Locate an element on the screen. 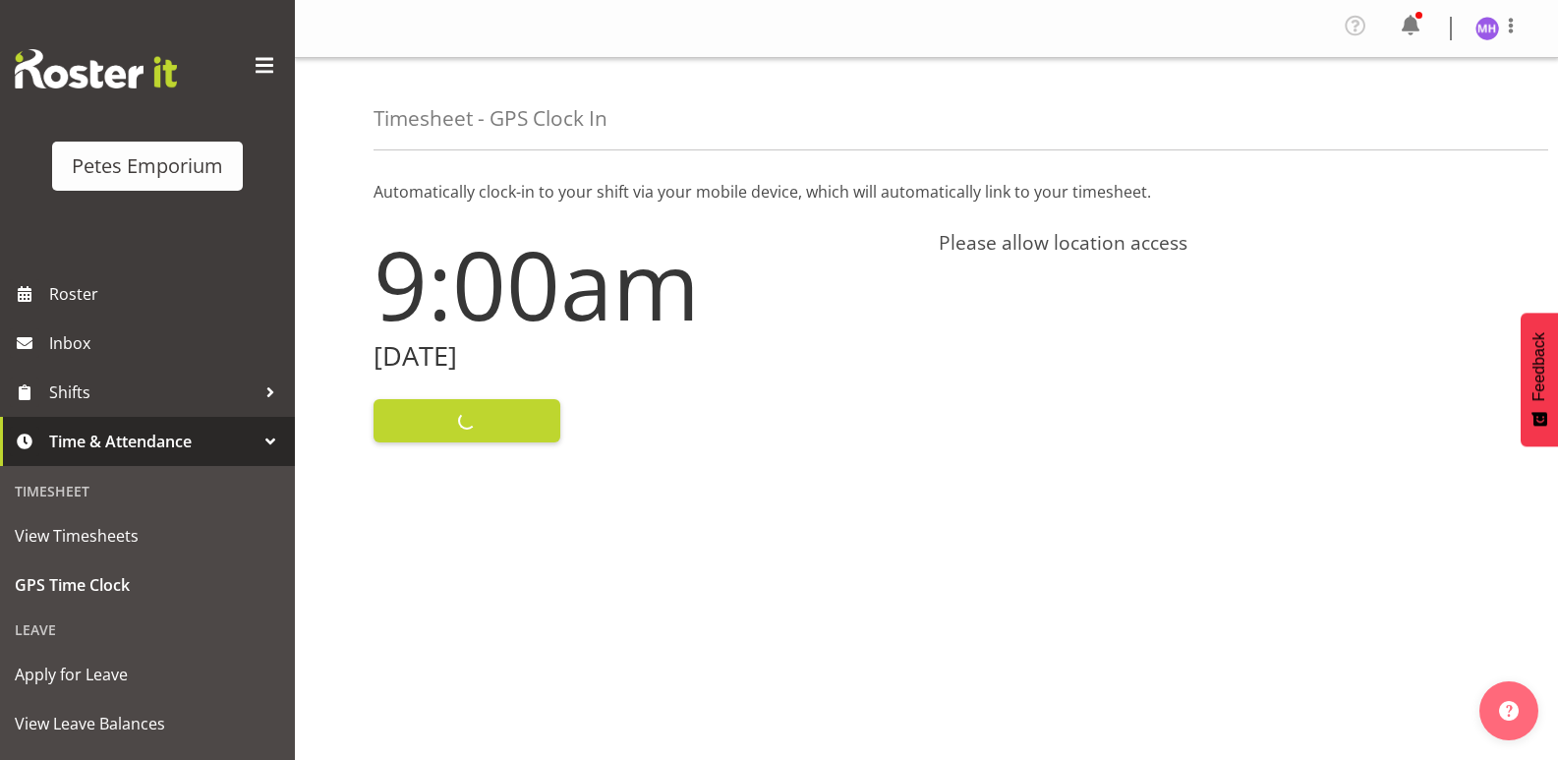 The height and width of the screenshot is (760, 1558). span: Time & Attendance is located at coordinates (152, 441).